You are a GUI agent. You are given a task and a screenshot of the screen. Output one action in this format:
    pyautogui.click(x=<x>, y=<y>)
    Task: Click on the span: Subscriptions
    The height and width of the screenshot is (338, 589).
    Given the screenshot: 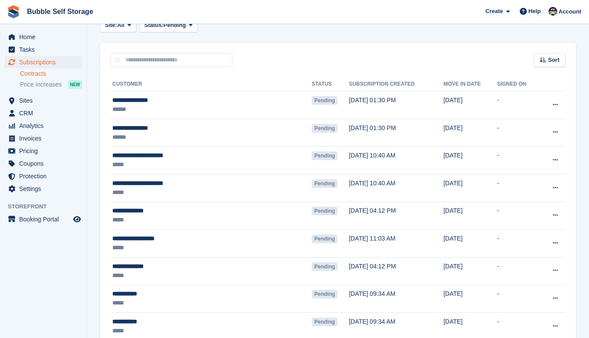 What is the action you would take?
    pyautogui.click(x=45, y=62)
    